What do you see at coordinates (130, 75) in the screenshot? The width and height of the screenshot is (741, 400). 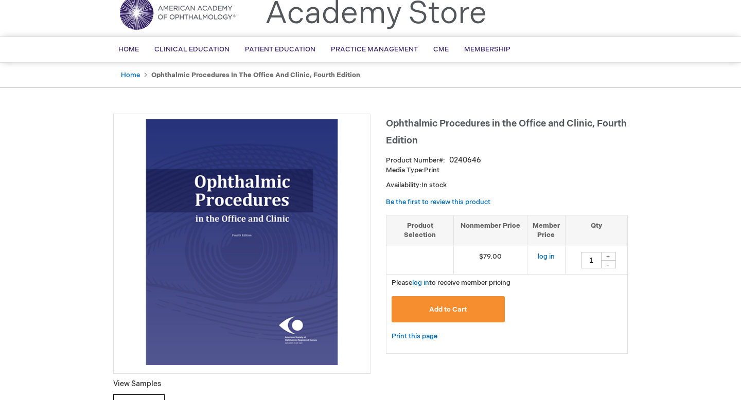 I see `a: Home` at bounding box center [130, 75].